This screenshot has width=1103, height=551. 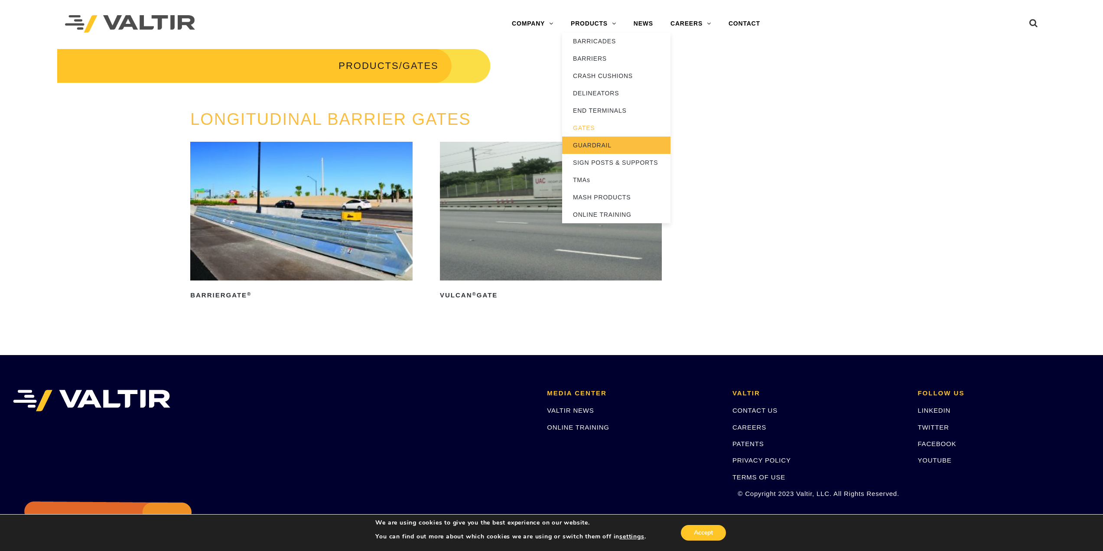 What do you see at coordinates (616, 111) in the screenshot?
I see `a: END TERMINALS` at bounding box center [616, 111].